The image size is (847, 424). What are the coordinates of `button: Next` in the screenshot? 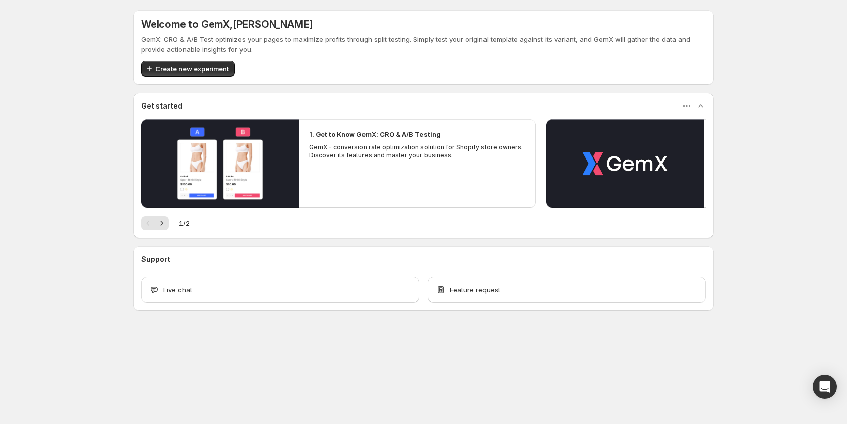 It's located at (162, 223).